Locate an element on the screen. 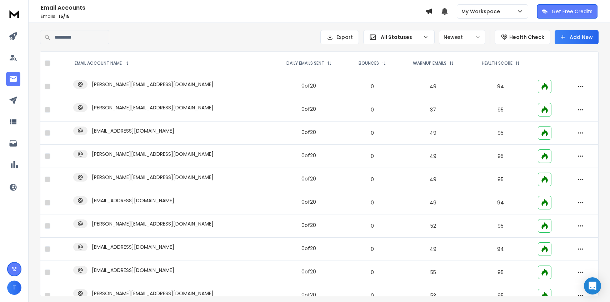 This screenshot has height=302, width=610. td: 55 is located at coordinates (433, 272).